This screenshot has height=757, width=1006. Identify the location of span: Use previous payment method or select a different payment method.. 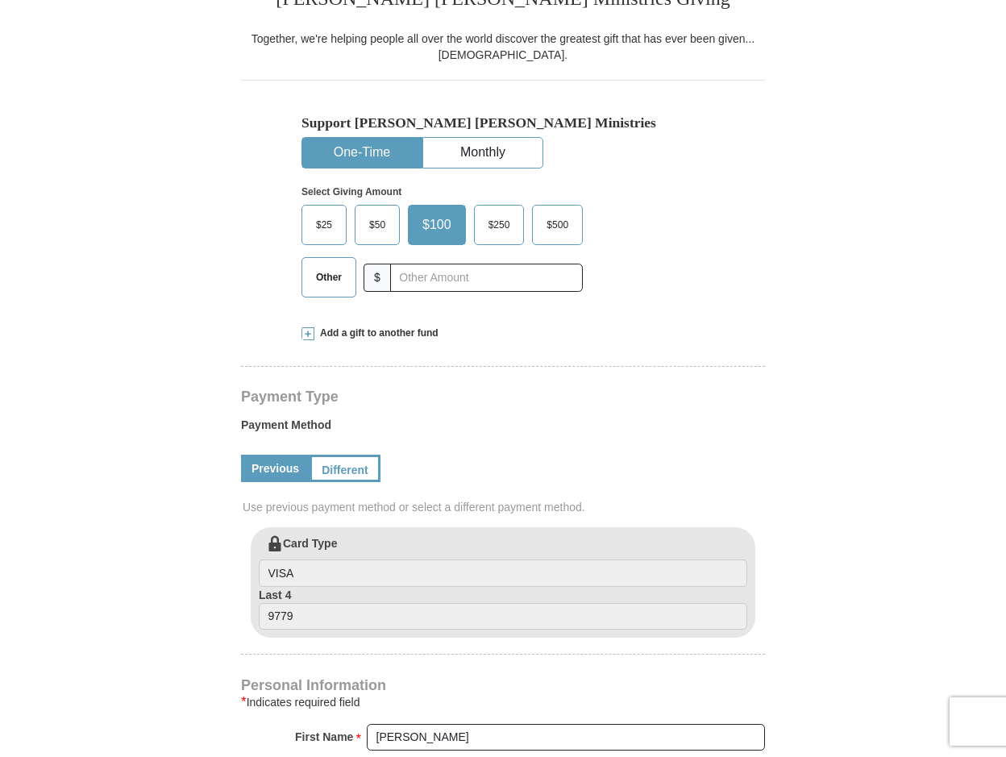
(505, 507).